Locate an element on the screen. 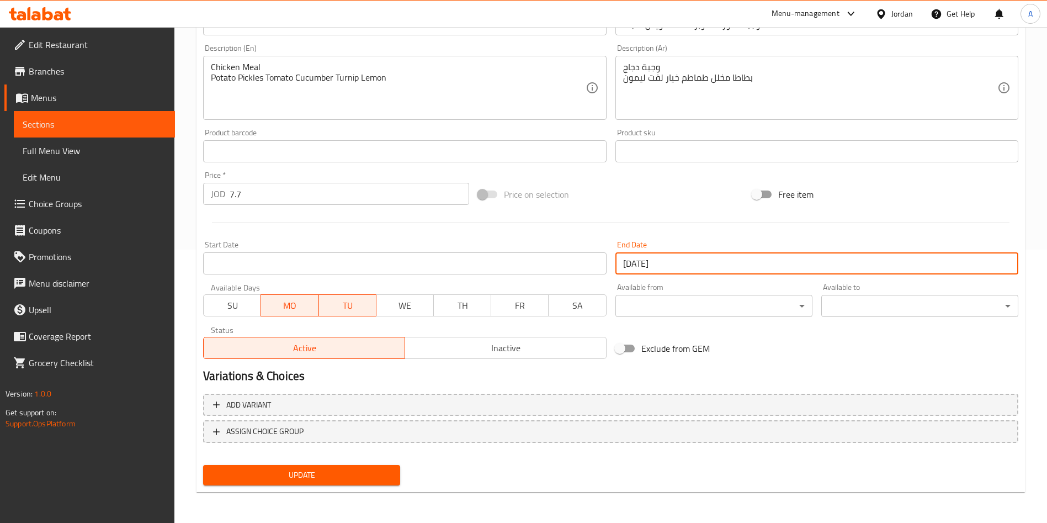 This screenshot has width=1047, height=523. span: Add variant is located at coordinates (248, 405).